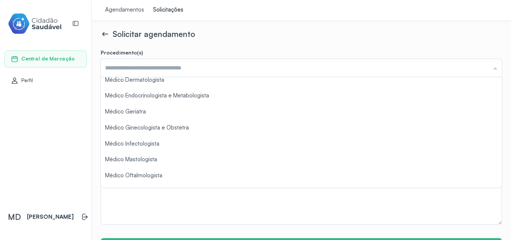 The image size is (511, 240). What do you see at coordinates (27, 80) in the screenshot?
I see `span: Perfil` at bounding box center [27, 80].